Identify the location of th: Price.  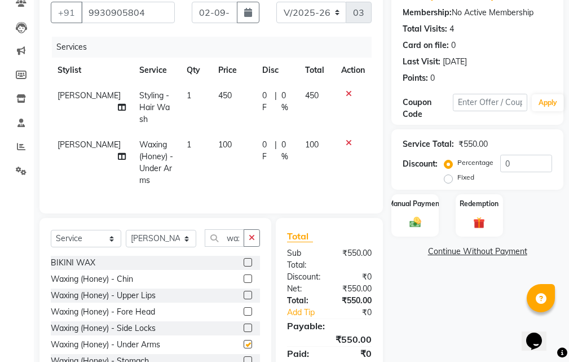
(234, 70).